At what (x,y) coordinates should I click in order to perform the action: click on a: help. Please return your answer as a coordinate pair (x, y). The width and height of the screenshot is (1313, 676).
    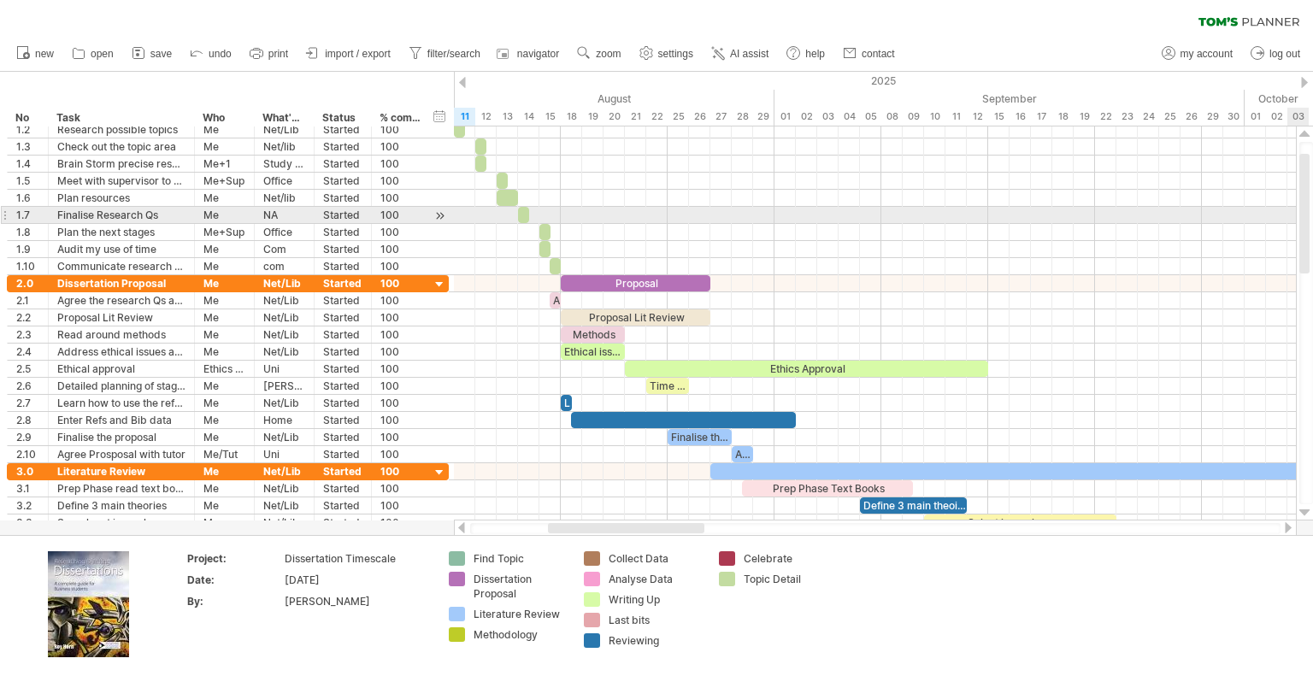
    Looking at the image, I should click on (806, 54).